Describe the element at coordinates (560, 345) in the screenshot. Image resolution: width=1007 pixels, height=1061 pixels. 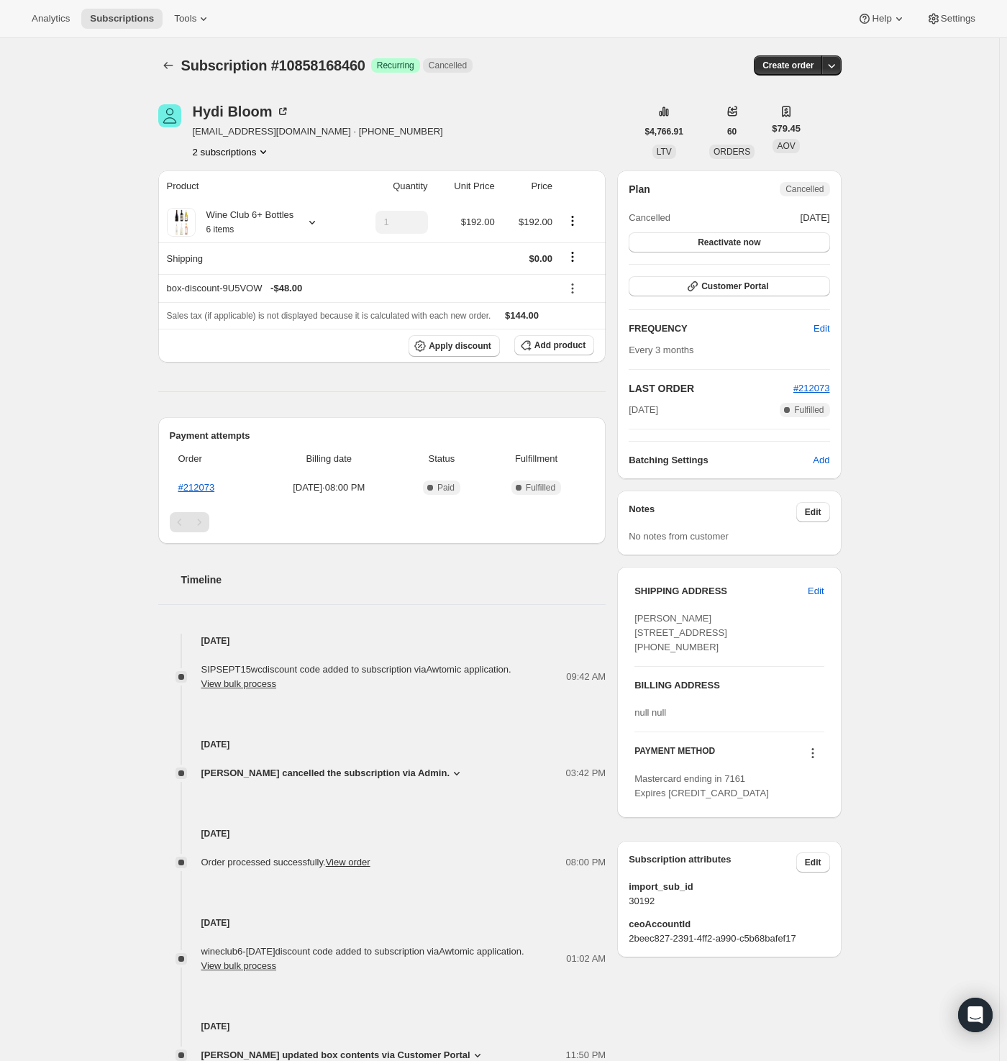
I see `span: Add product` at that location.